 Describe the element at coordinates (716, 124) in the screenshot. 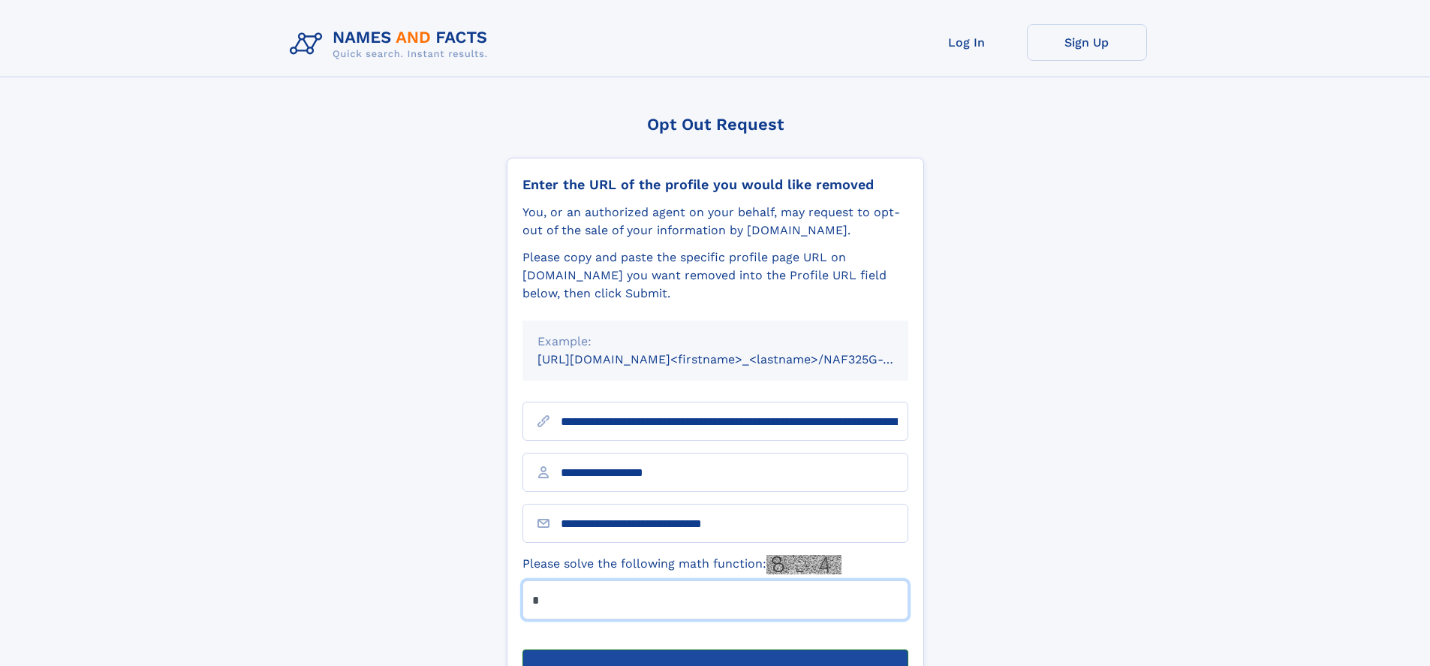

I see `div: Opt Out Request` at that location.